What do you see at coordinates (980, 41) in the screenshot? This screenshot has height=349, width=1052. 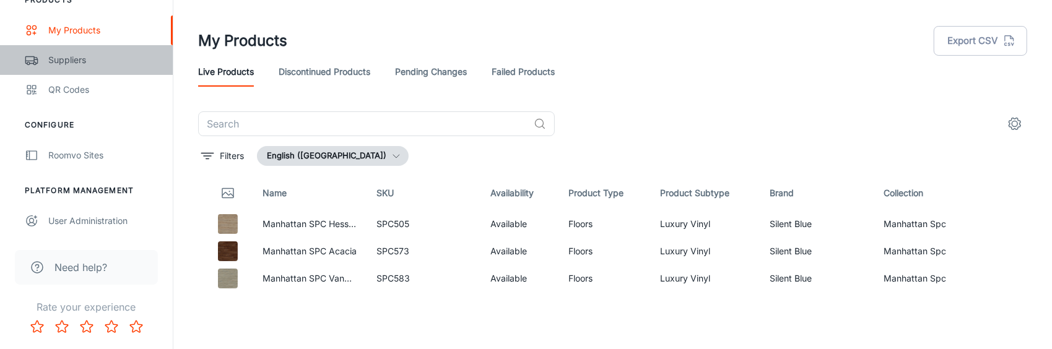 I see `button: Export CSV` at bounding box center [980, 41].